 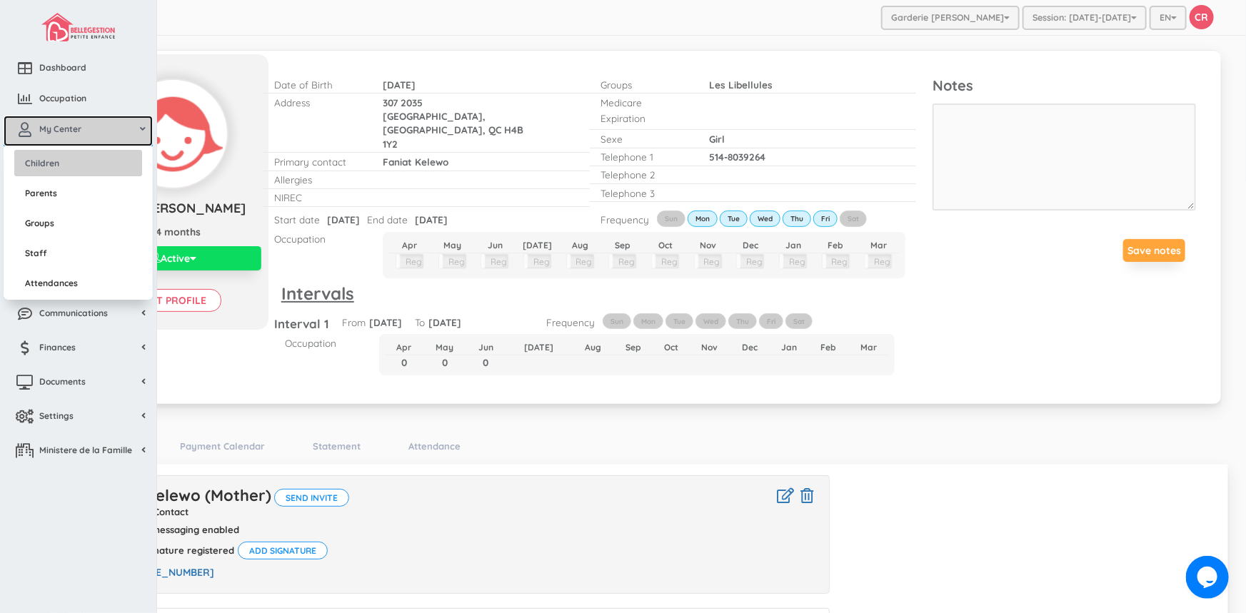 I want to click on span: 514-8039264, so click(x=737, y=156).